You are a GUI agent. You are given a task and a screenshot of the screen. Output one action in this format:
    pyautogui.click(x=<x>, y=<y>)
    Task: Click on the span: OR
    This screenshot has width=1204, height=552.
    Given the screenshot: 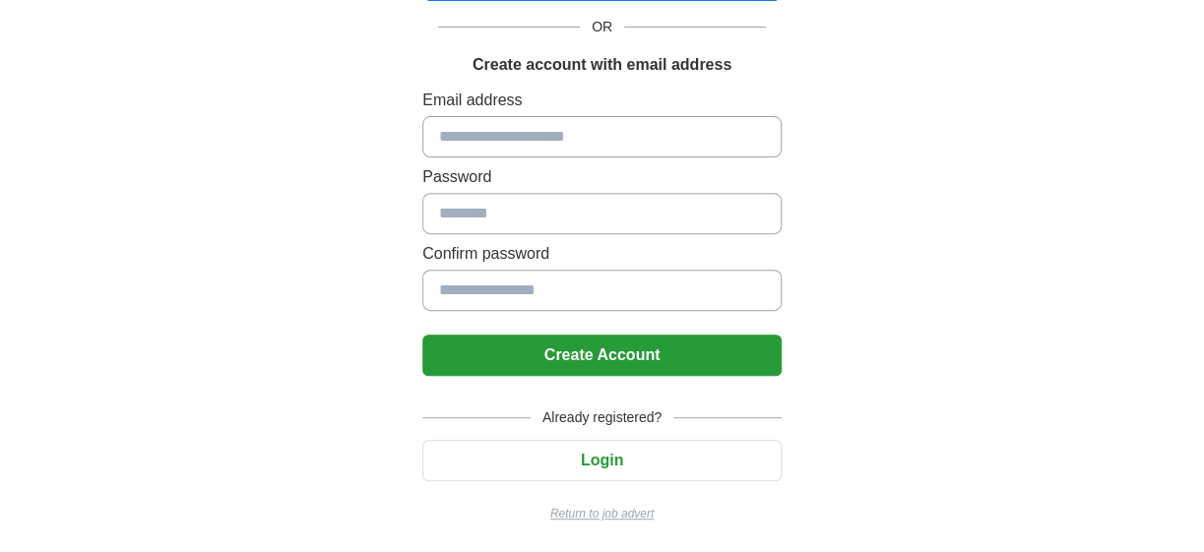 What is the action you would take?
    pyautogui.click(x=601, y=27)
    